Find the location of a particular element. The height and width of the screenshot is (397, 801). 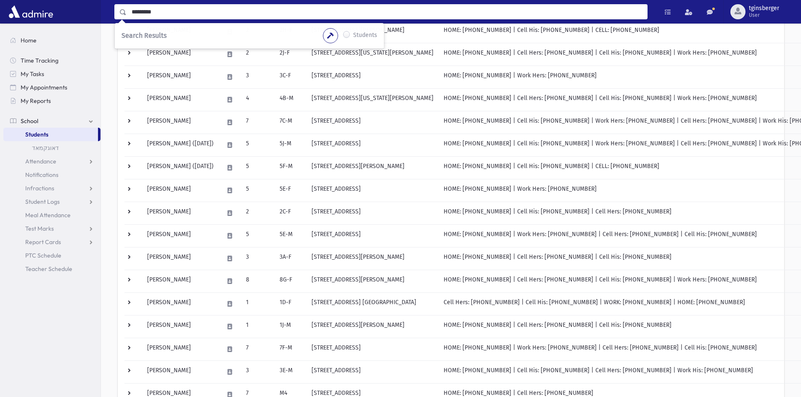

td: 7C-M is located at coordinates (290, 122).